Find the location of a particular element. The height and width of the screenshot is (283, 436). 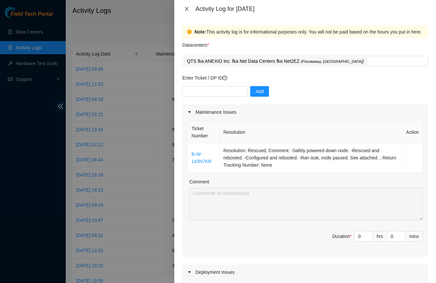

p: Datacenters is located at coordinates (195, 43).